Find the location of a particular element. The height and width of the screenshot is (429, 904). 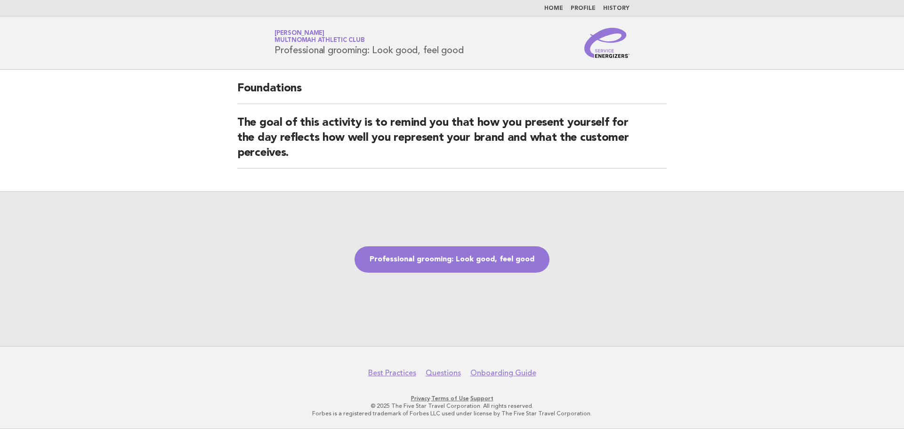

p: Forbes is a registered trademark of Forbes LLC used under license by The Five Star Travel Corpora... is located at coordinates (452, 413).